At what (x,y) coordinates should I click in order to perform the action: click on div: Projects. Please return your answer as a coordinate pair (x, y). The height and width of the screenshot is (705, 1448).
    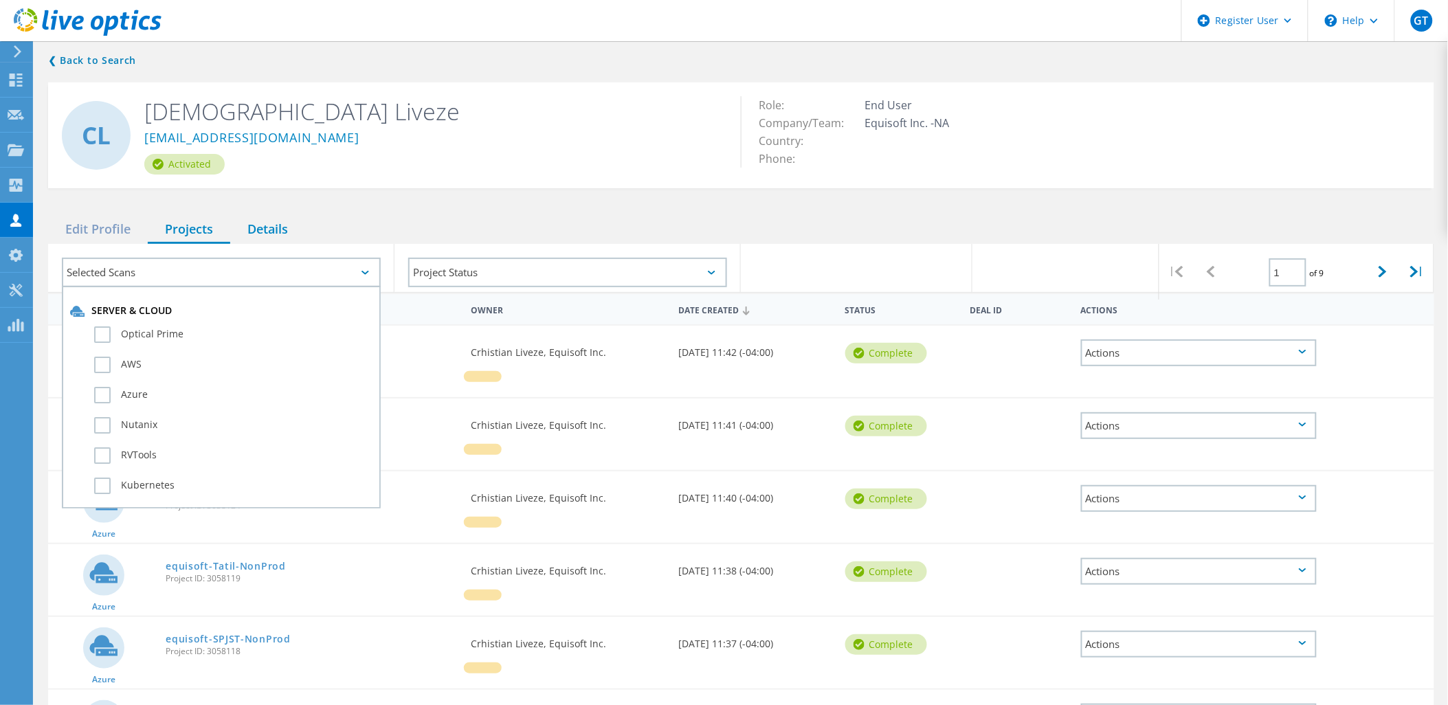
    Looking at the image, I should click on (189, 230).